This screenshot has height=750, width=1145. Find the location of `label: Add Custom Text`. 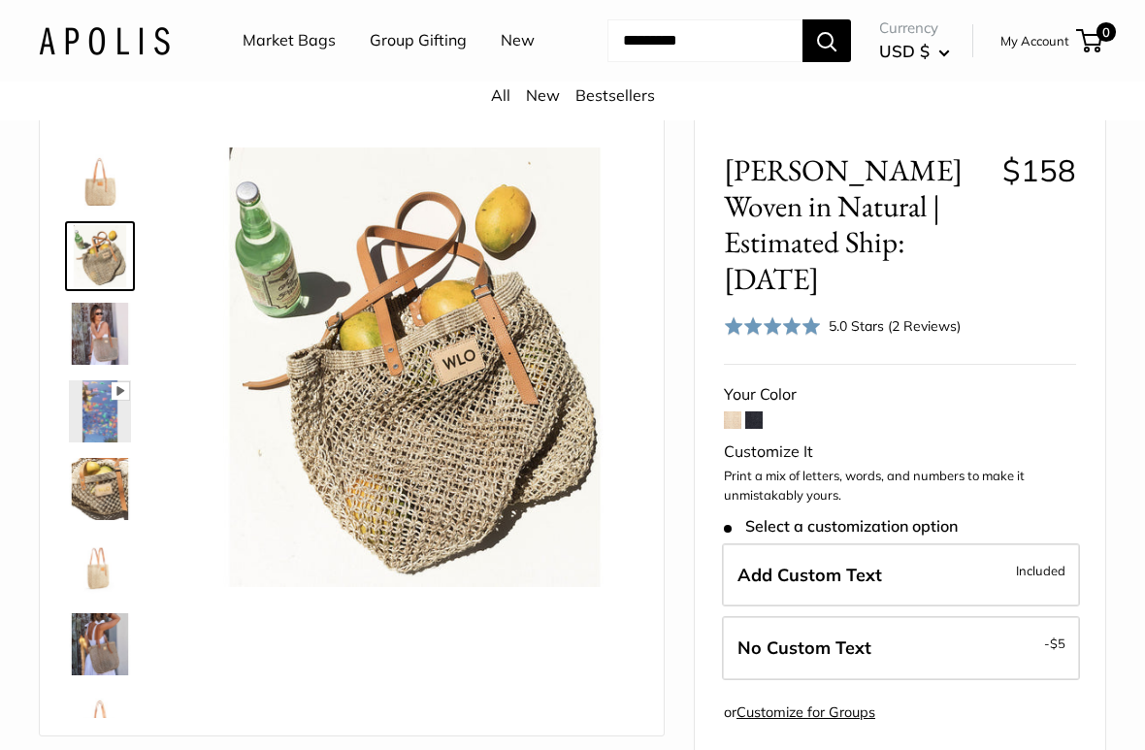

label: Add Custom Text is located at coordinates (900, 575).